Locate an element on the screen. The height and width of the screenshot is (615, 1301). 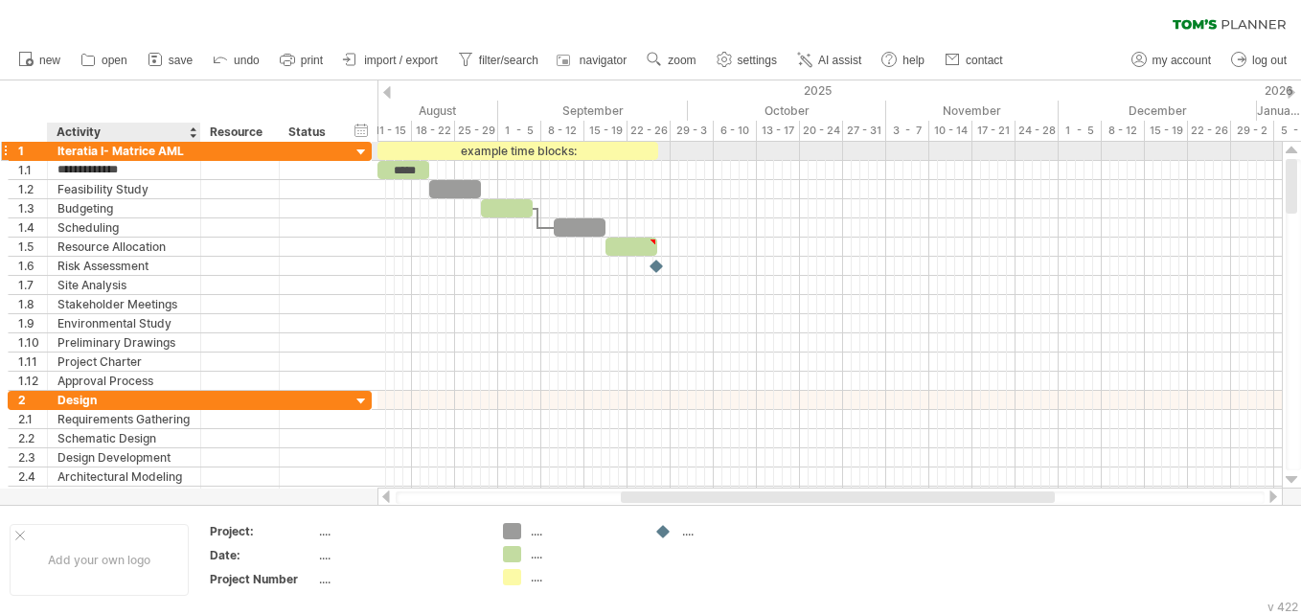
div: 1.6 is located at coordinates (33, 265).